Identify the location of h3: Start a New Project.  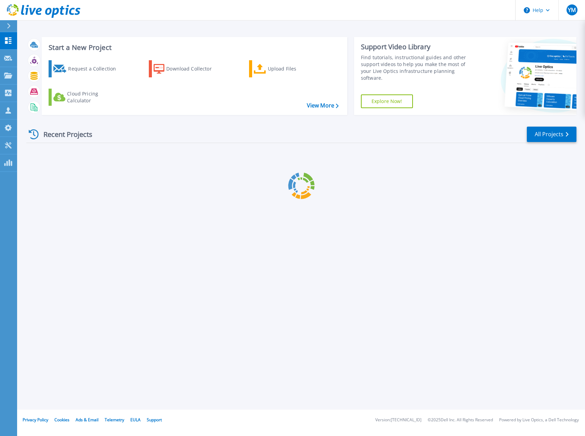
(193, 48).